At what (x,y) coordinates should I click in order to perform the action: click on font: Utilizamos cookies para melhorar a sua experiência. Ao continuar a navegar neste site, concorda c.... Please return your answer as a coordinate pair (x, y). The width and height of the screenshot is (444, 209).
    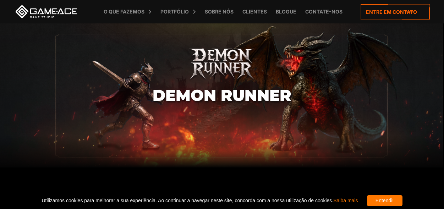
    Looking at the image, I should click on (188, 201).